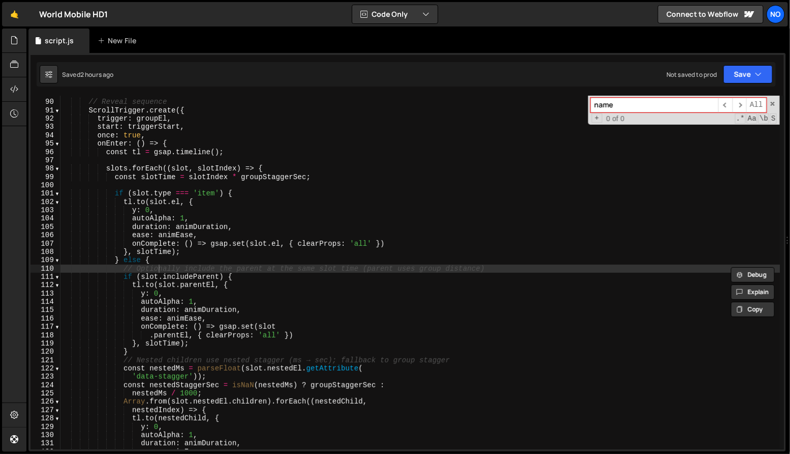 This screenshot has width=790, height=454. I want to click on span: RegExp Search, so click(740, 118).